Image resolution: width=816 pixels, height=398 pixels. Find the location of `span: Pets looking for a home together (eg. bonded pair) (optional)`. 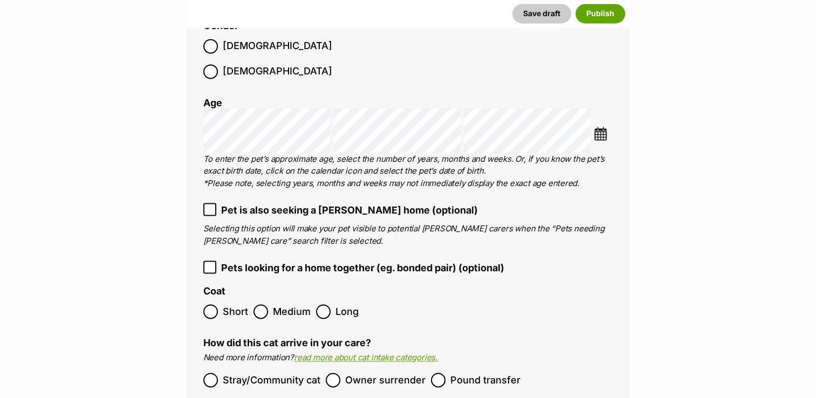

span: Pets looking for a home together (eg. bonded pair) (optional) is located at coordinates (363, 268).